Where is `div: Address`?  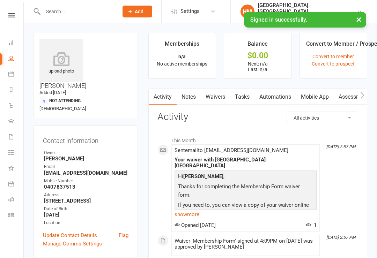 div: Address is located at coordinates (86, 195).